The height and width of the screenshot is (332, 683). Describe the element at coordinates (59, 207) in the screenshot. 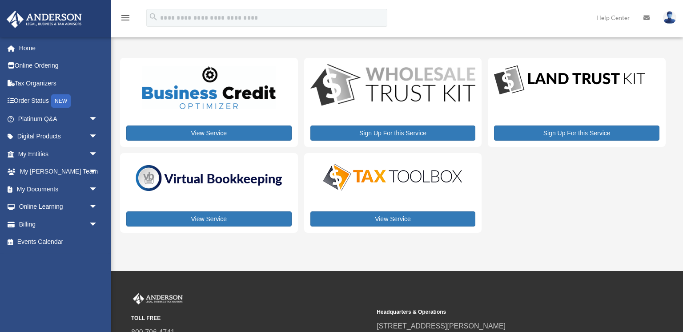

I see `a: Online Learningarrow_drop_down` at that location.